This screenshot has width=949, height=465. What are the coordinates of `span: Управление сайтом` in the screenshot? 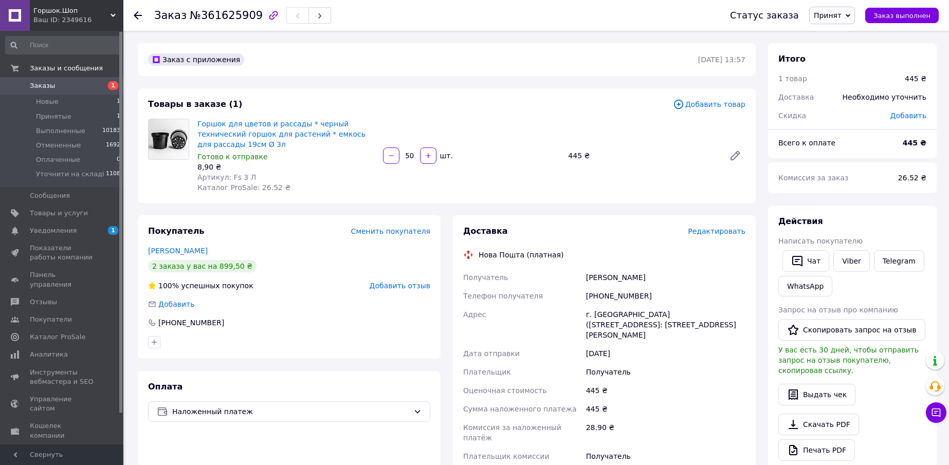 It's located at (62, 404).